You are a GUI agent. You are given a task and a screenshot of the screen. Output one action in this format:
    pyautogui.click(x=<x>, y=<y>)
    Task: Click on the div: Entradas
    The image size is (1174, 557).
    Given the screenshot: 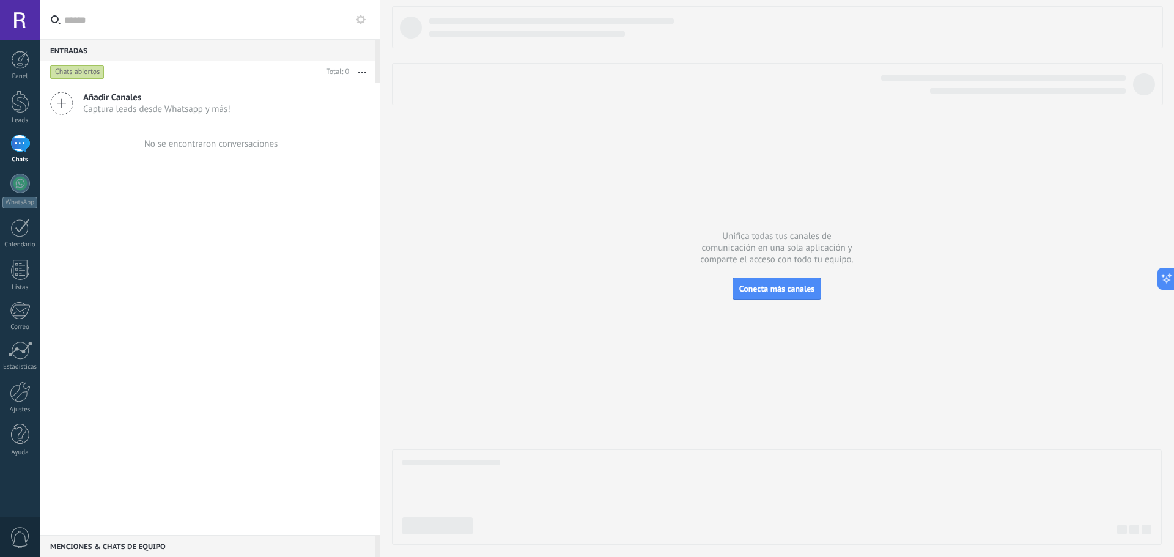 What is the action you would take?
    pyautogui.click(x=207, y=50)
    